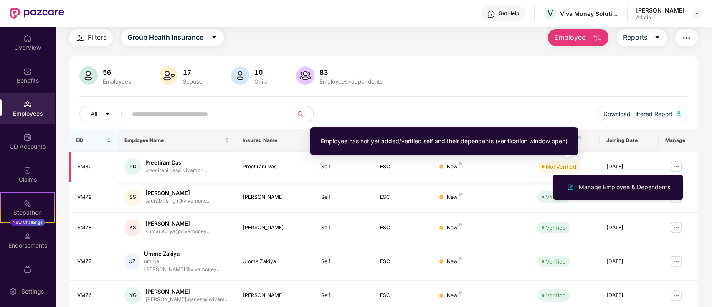  I want to click on div: Viva Money Solutions Private Limited, so click(589, 13).